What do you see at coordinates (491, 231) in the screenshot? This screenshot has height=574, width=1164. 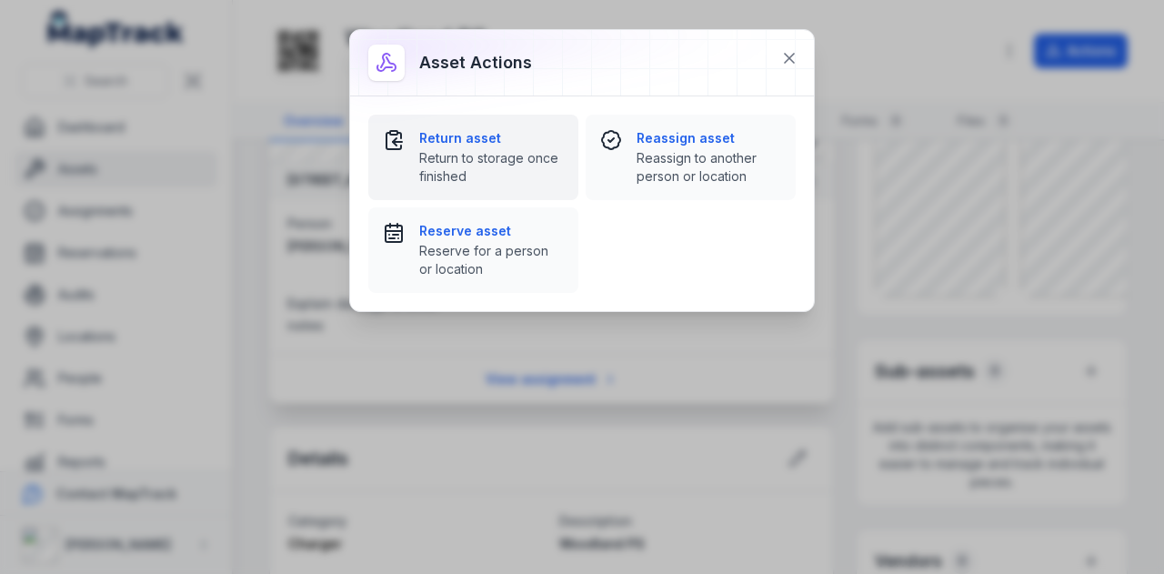 I see `strong: Reserve asset` at bounding box center [491, 231].